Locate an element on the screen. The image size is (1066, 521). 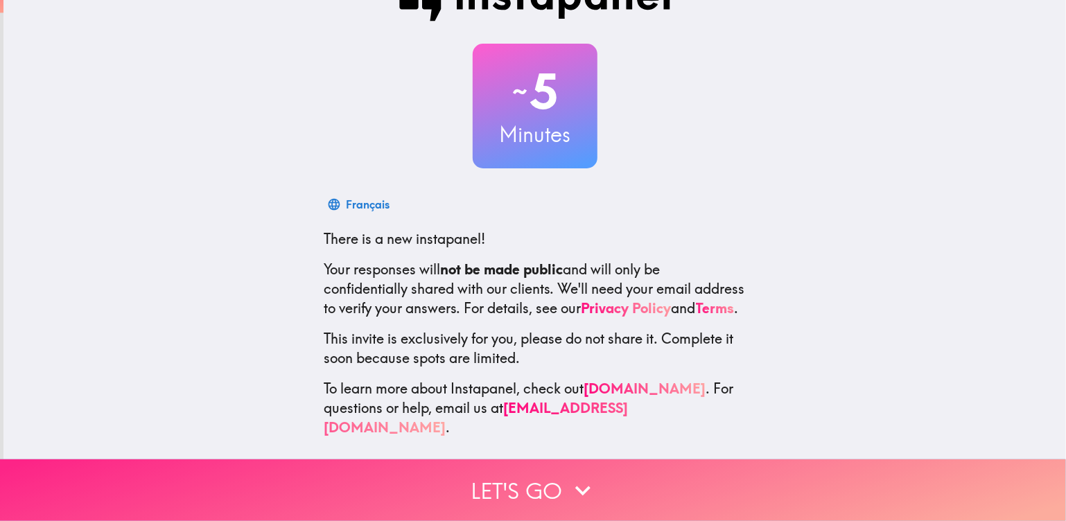
h2: 5 is located at coordinates (535, 92).